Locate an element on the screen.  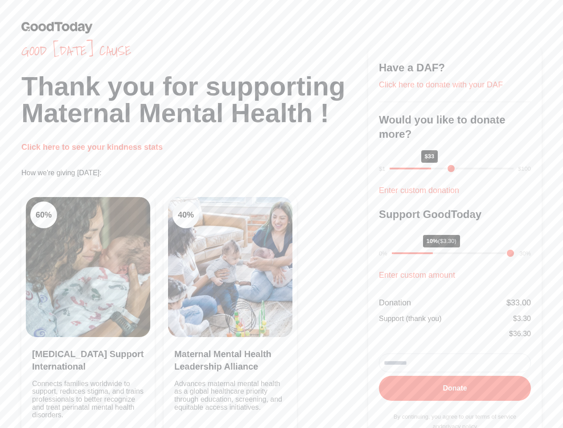
h1: Thank you for supporting Maternal Mental Health ! is located at coordinates (195, 100).